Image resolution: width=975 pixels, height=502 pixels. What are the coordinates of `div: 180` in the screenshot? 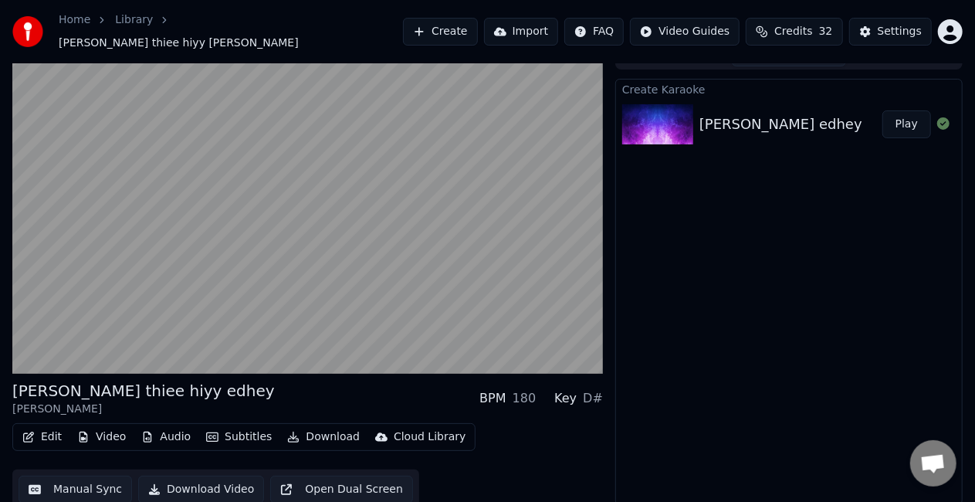 It's located at (524, 398).